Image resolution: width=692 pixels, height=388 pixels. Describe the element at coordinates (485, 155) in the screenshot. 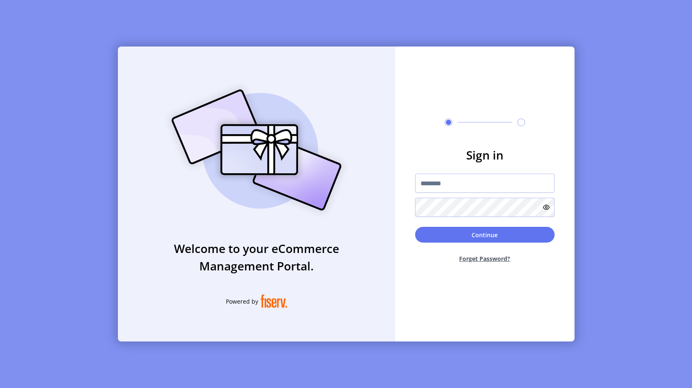

I see `h3: Sign in` at that location.